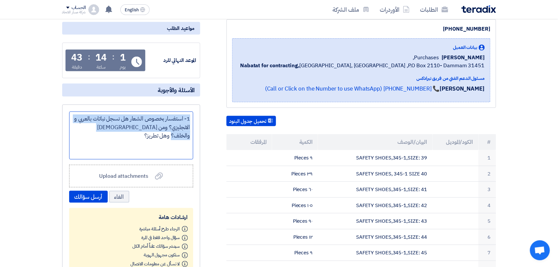 Image resolution: width=558 pixels, height=267 pixels. I want to click on td: ٣٩ Pieces, so click(295, 174).